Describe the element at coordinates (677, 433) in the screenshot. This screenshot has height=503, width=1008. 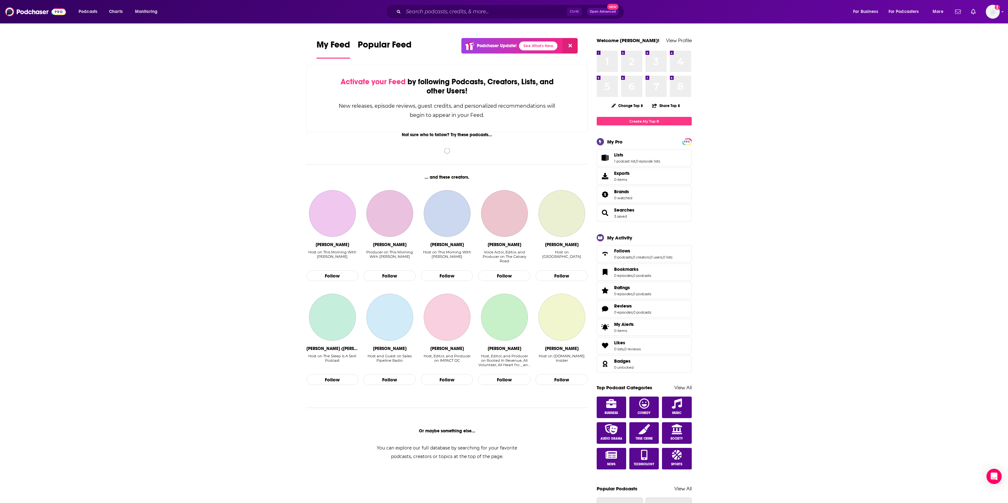
I see `a: Society` at that location.